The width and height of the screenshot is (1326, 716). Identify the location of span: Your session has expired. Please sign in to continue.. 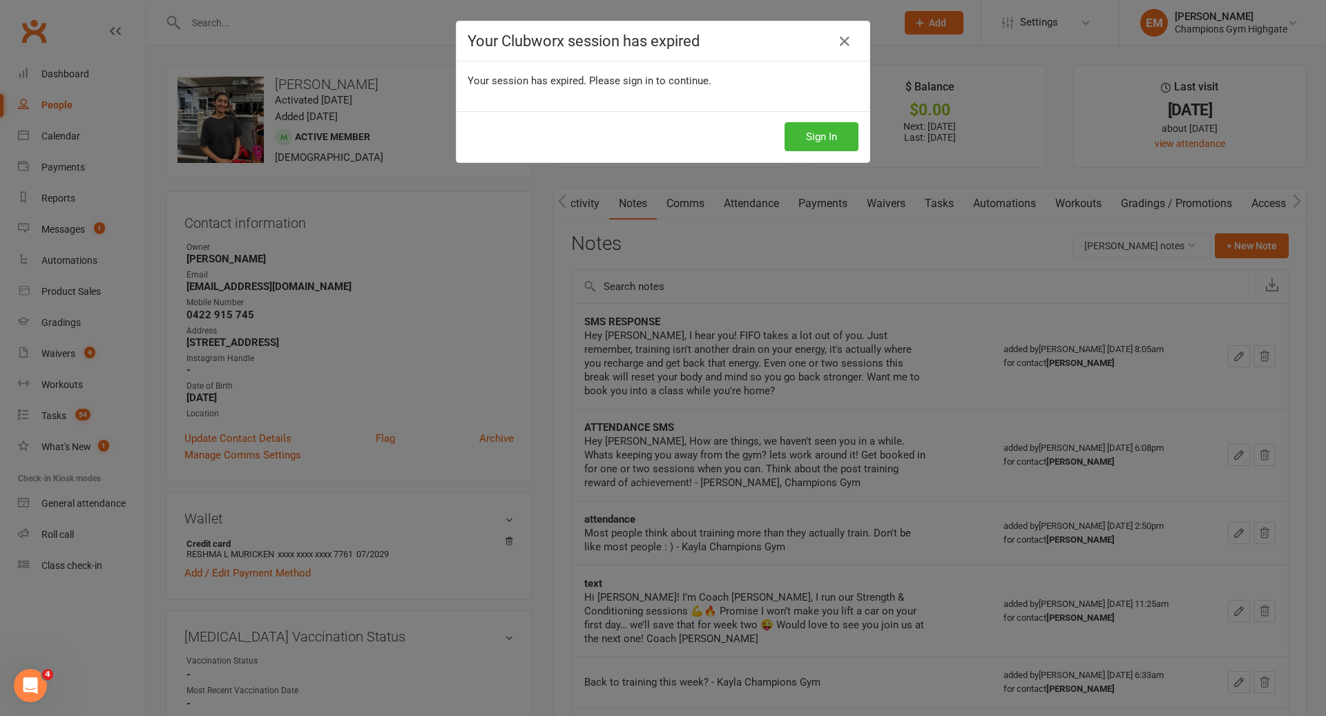
(589, 81).